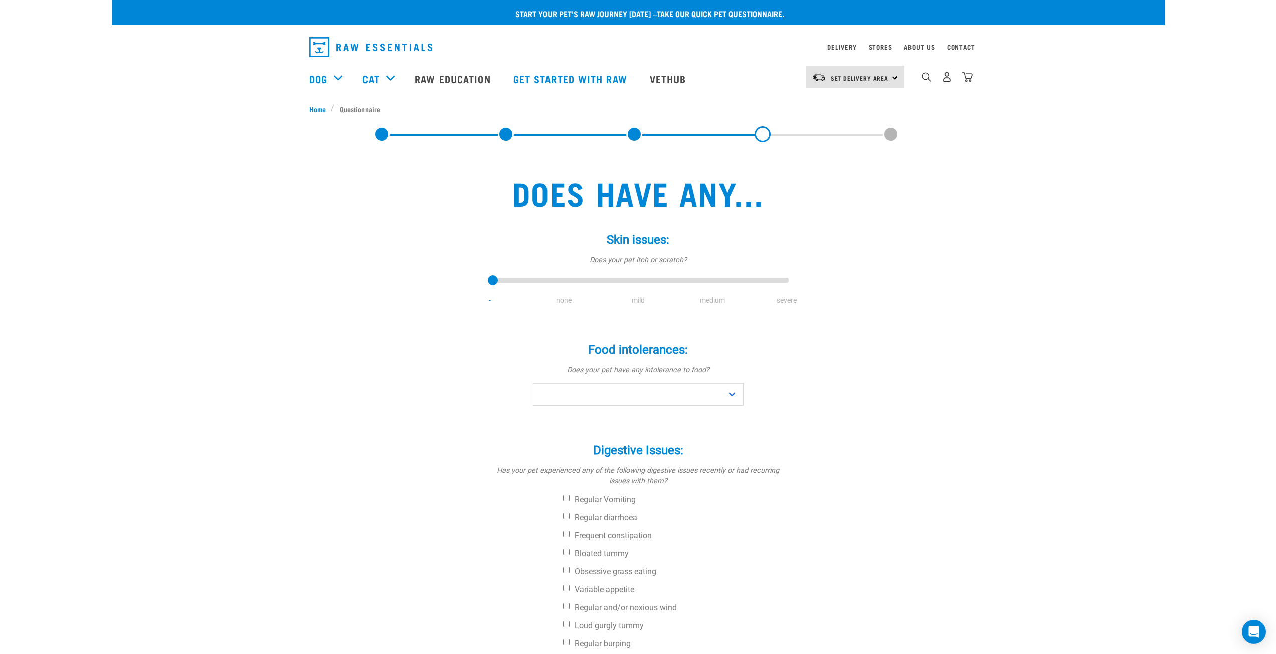 The image size is (1276, 654). What do you see at coordinates (860, 78) in the screenshot?
I see `span: Set Delivery Area` at bounding box center [860, 78].